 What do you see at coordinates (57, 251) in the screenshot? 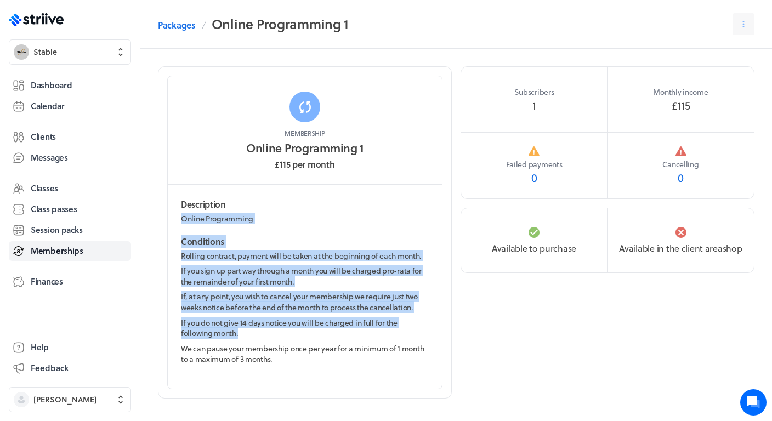
I see `span: Memberships` at bounding box center [57, 251].